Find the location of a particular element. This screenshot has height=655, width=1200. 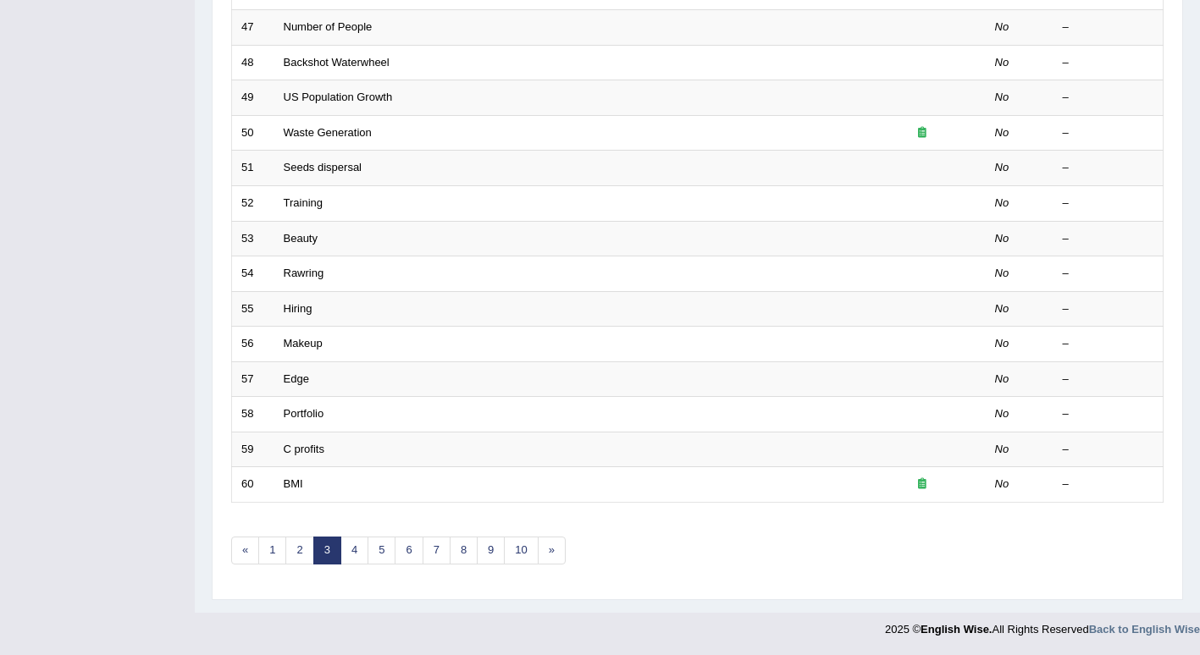

td: 53 is located at coordinates (253, 239).